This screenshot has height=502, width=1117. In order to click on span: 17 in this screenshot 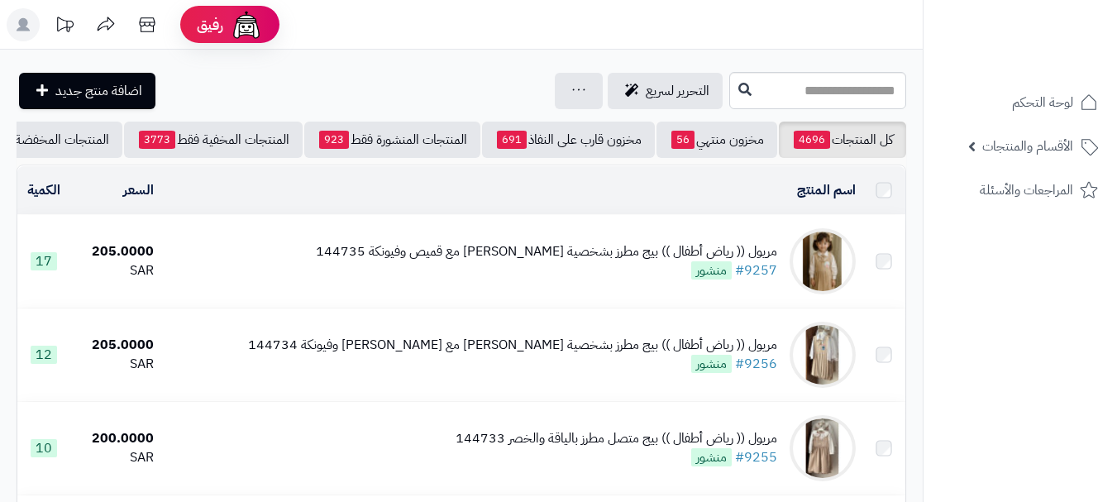, I will do `click(44, 261)`.